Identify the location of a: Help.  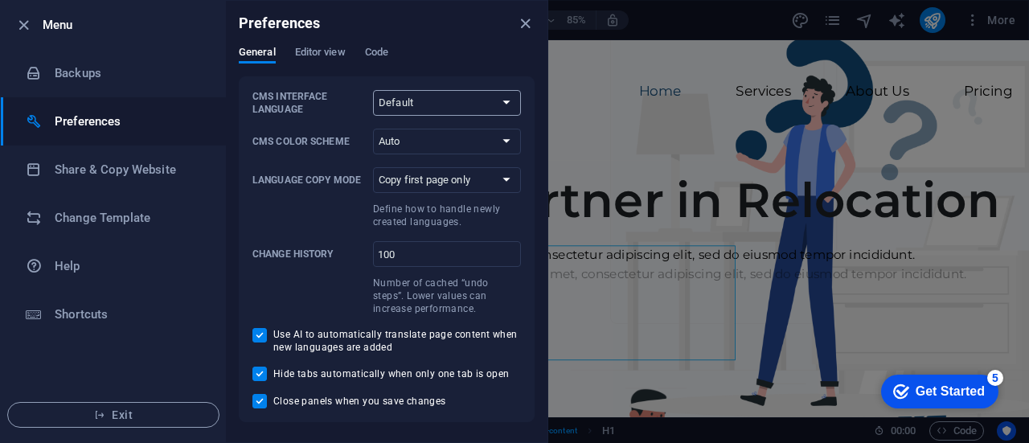
(113, 266).